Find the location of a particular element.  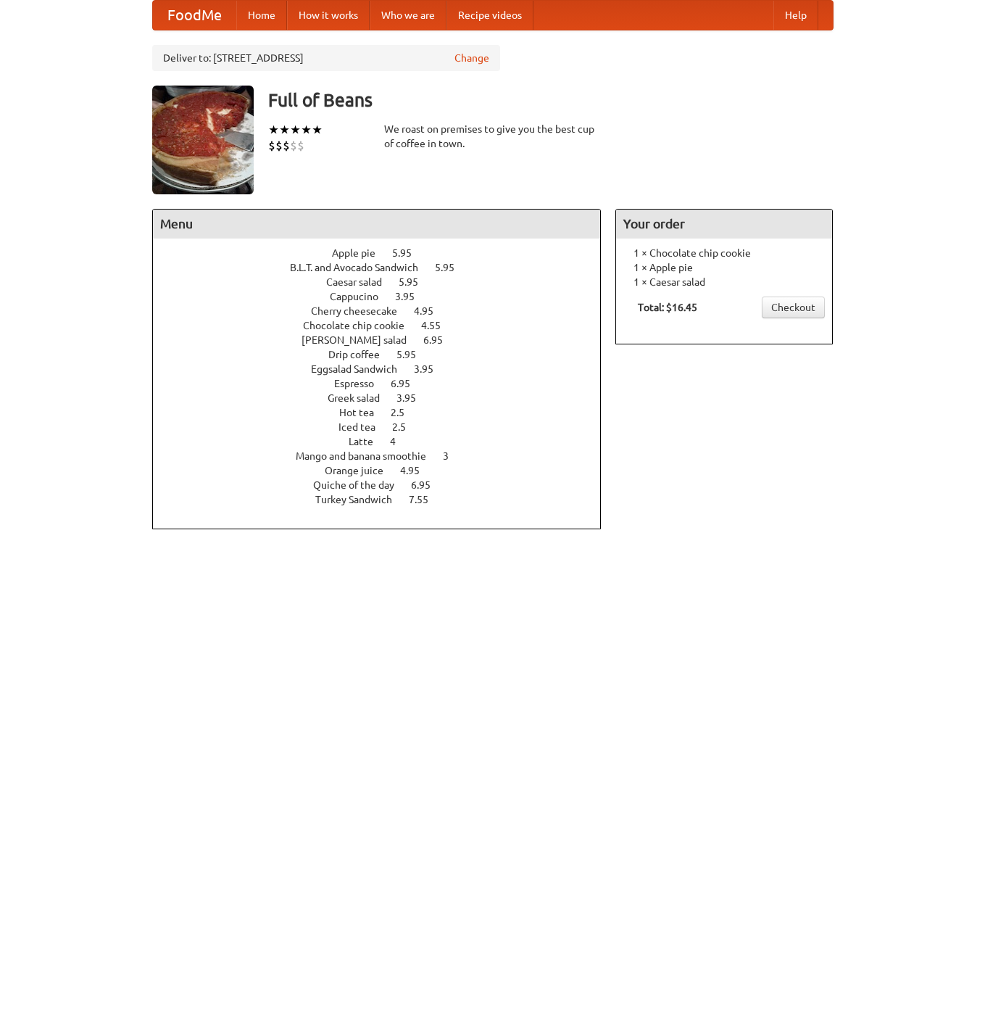

span: Greek salad is located at coordinates (361, 398).